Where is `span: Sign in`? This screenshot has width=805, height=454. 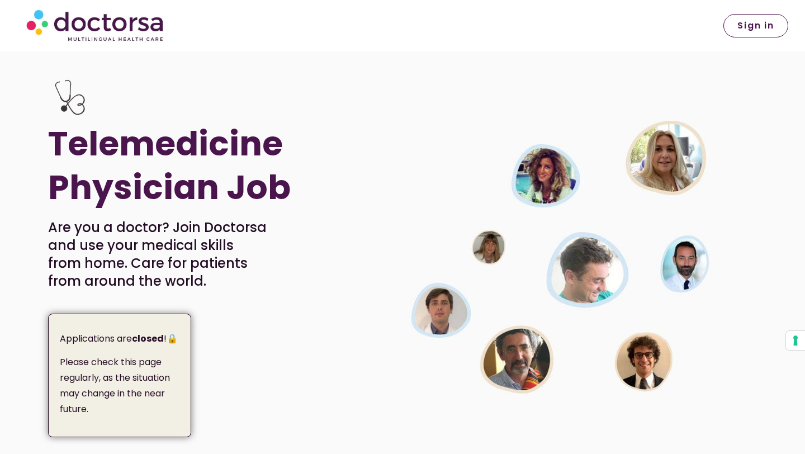 span: Sign in is located at coordinates (756, 26).